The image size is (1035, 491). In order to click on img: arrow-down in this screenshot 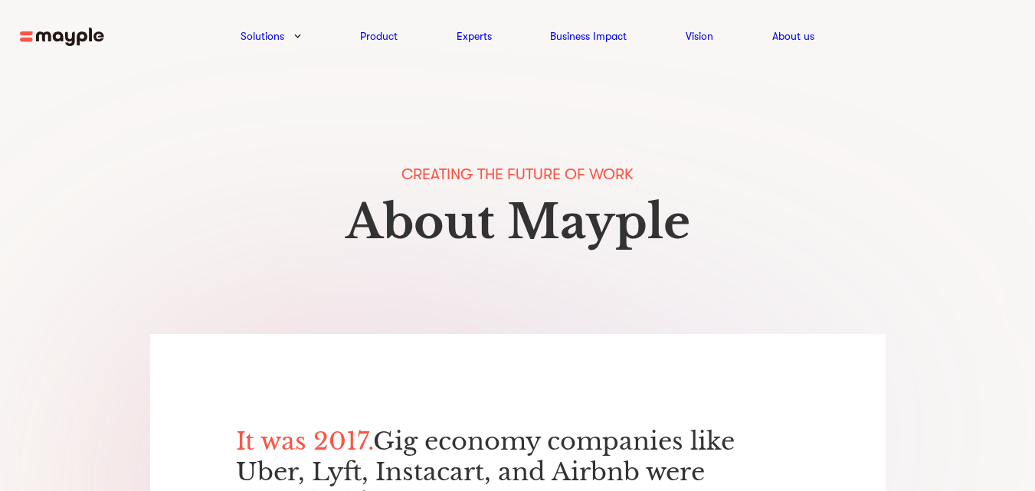, I will do `click(297, 36)`.